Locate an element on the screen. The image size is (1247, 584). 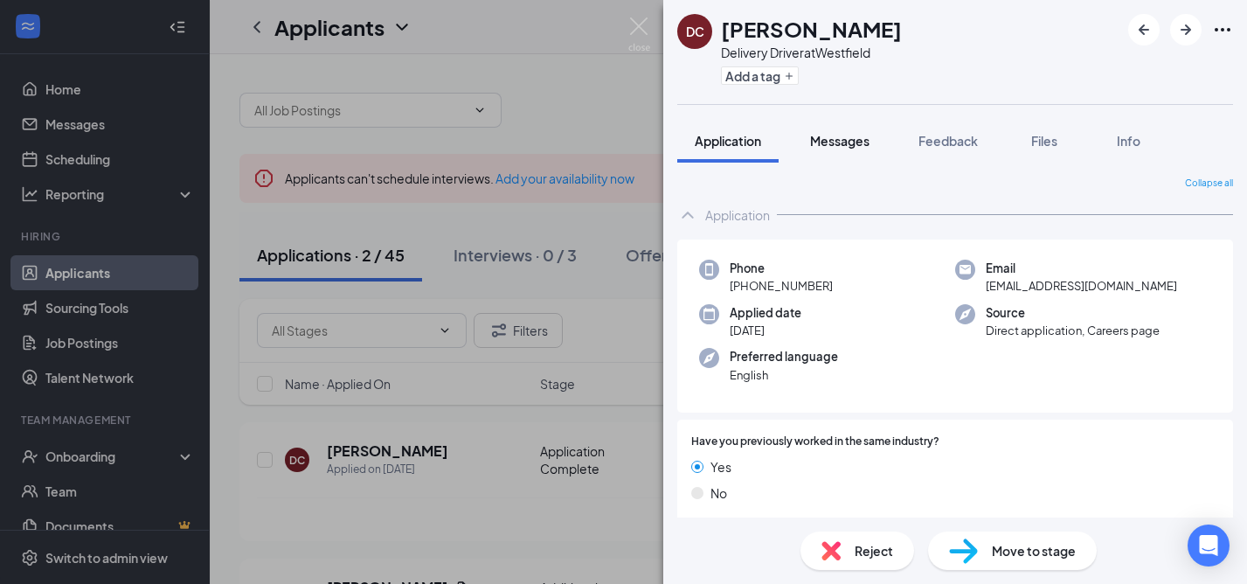
svg: Plus is located at coordinates (789, 76).